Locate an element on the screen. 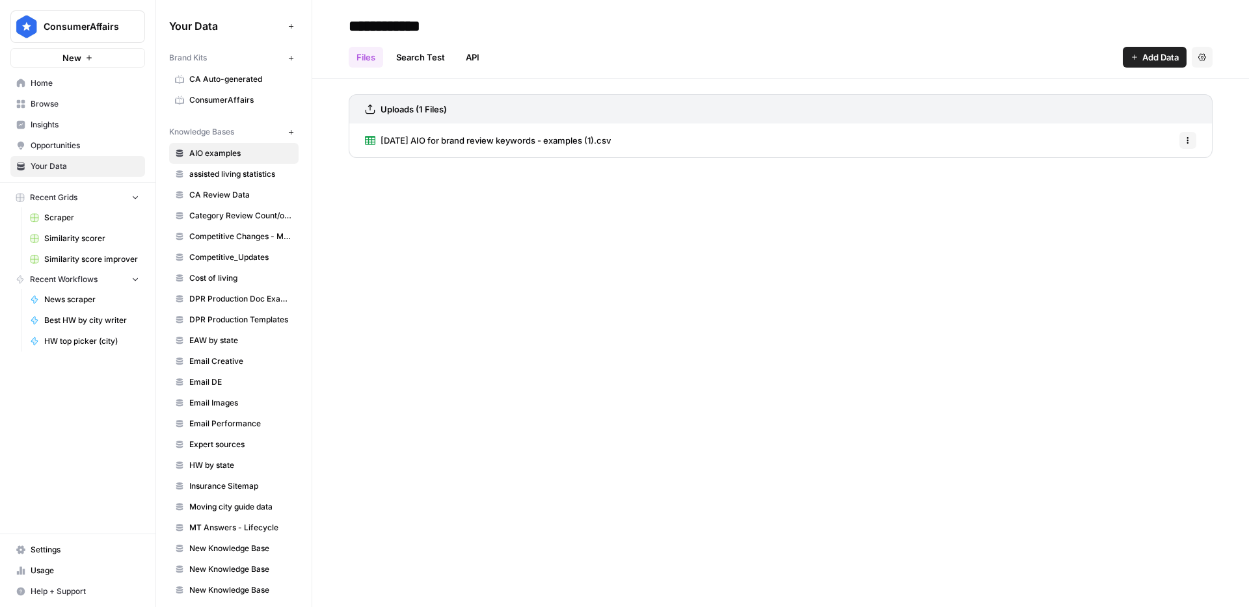 This screenshot has width=1249, height=607. a: Category Review Count/other is located at coordinates (233, 216).